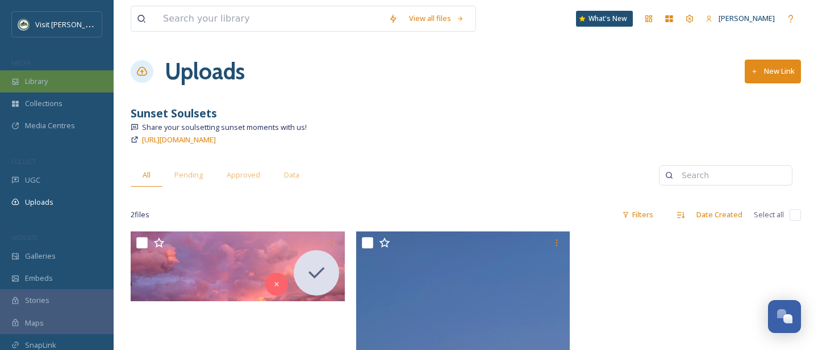 The width and height of the screenshot is (818, 350). What do you see at coordinates (23, 161) in the screenshot?
I see `span: COLLECT` at bounding box center [23, 161].